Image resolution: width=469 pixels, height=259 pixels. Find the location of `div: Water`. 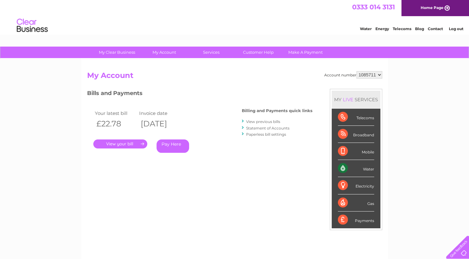

div: Water is located at coordinates (356, 168).